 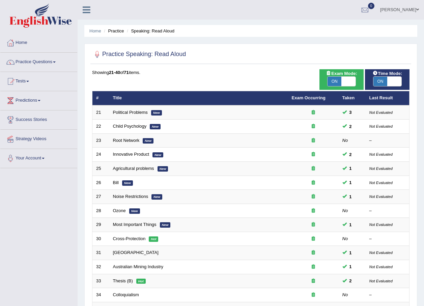 I want to click on span: 0, so click(x=372, y=6).